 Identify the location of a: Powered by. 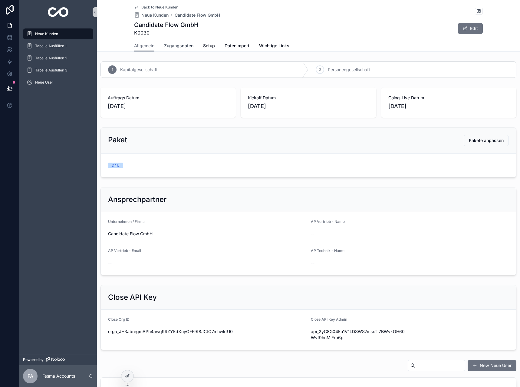
(58, 359).